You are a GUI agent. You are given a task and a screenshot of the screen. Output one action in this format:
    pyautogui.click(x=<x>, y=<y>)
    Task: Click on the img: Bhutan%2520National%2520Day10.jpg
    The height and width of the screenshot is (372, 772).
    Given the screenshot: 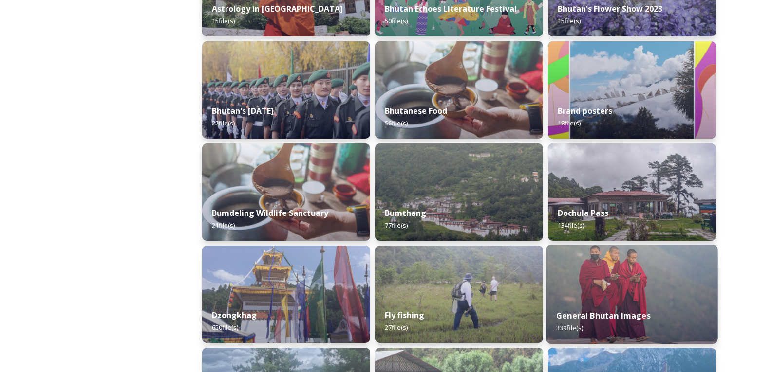 What is the action you would take?
    pyautogui.click(x=286, y=90)
    